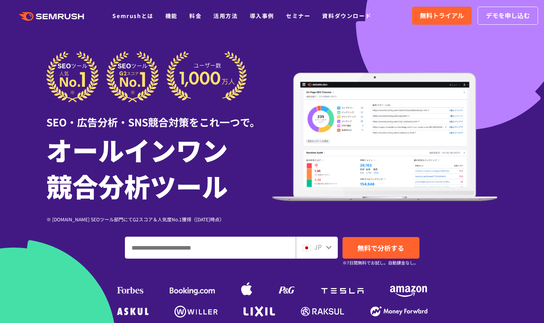  What do you see at coordinates (210, 248) in the screenshot?
I see `input: ドメイン、キーワードまたはURLを入力してください` at bounding box center [210, 248].